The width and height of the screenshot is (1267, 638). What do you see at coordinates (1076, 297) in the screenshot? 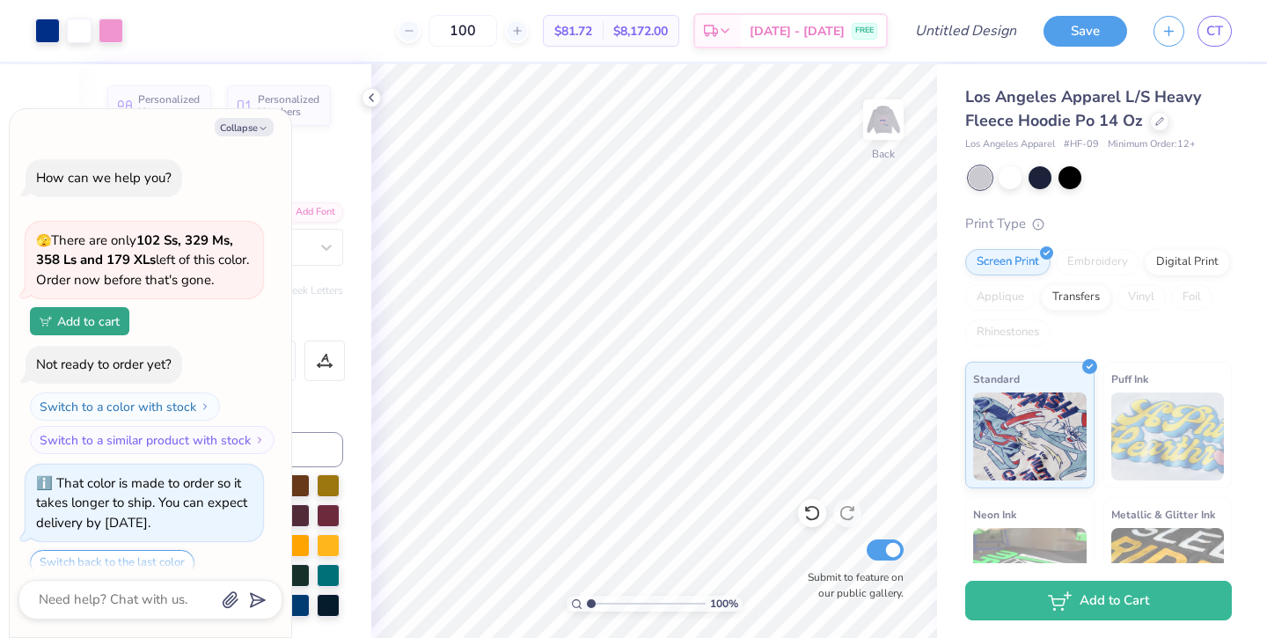
I see `div: Transfers` at bounding box center [1076, 297].